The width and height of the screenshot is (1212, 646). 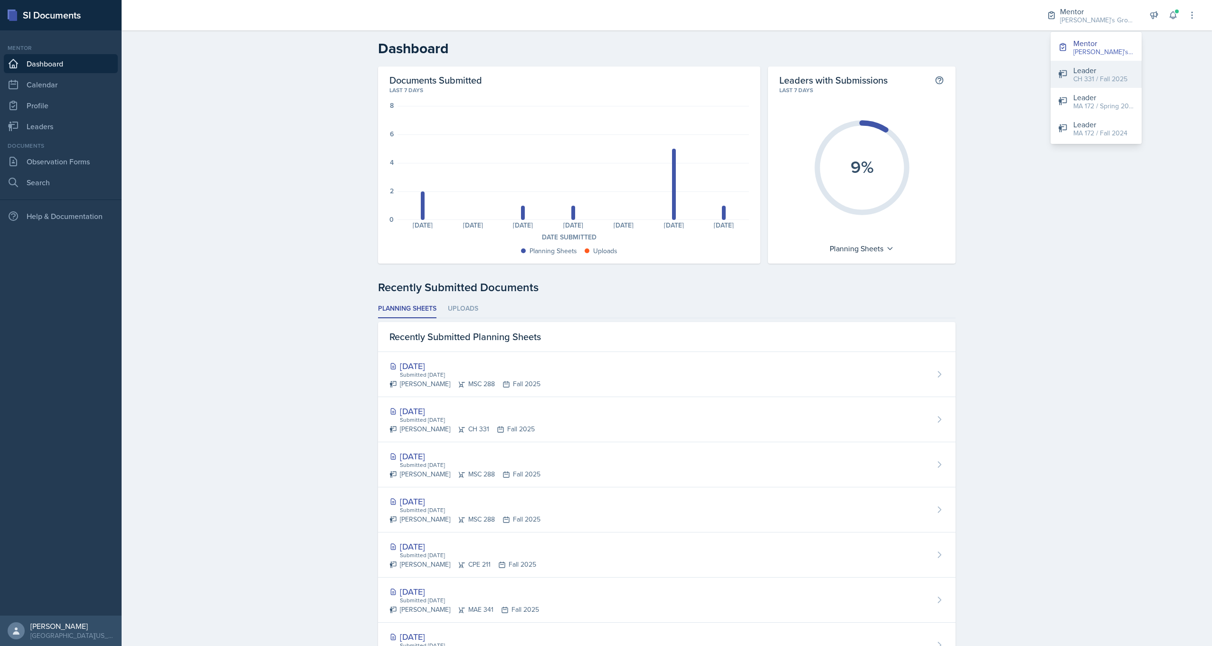 What do you see at coordinates (392, 105) in the screenshot?
I see `div: 8` at bounding box center [392, 105].